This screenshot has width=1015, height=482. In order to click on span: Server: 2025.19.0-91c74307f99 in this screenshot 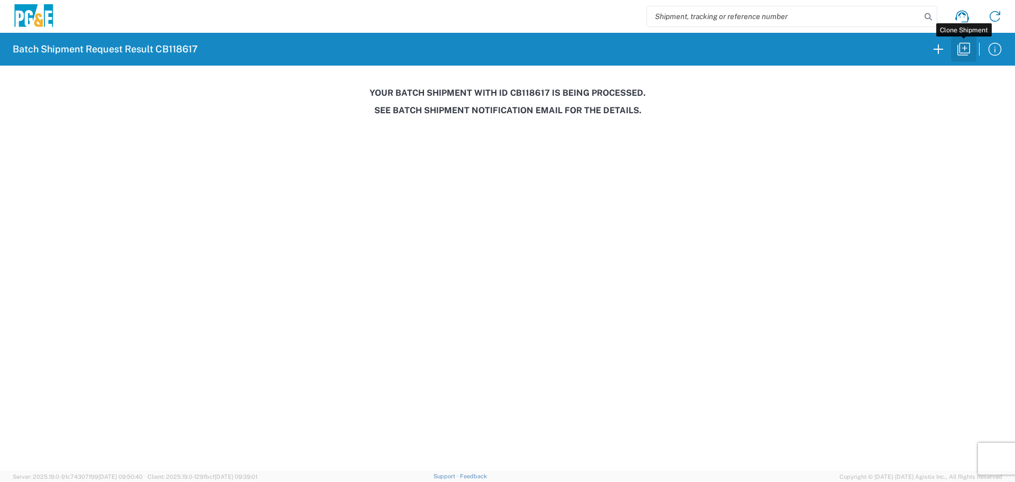, I will do `click(78, 476)`.